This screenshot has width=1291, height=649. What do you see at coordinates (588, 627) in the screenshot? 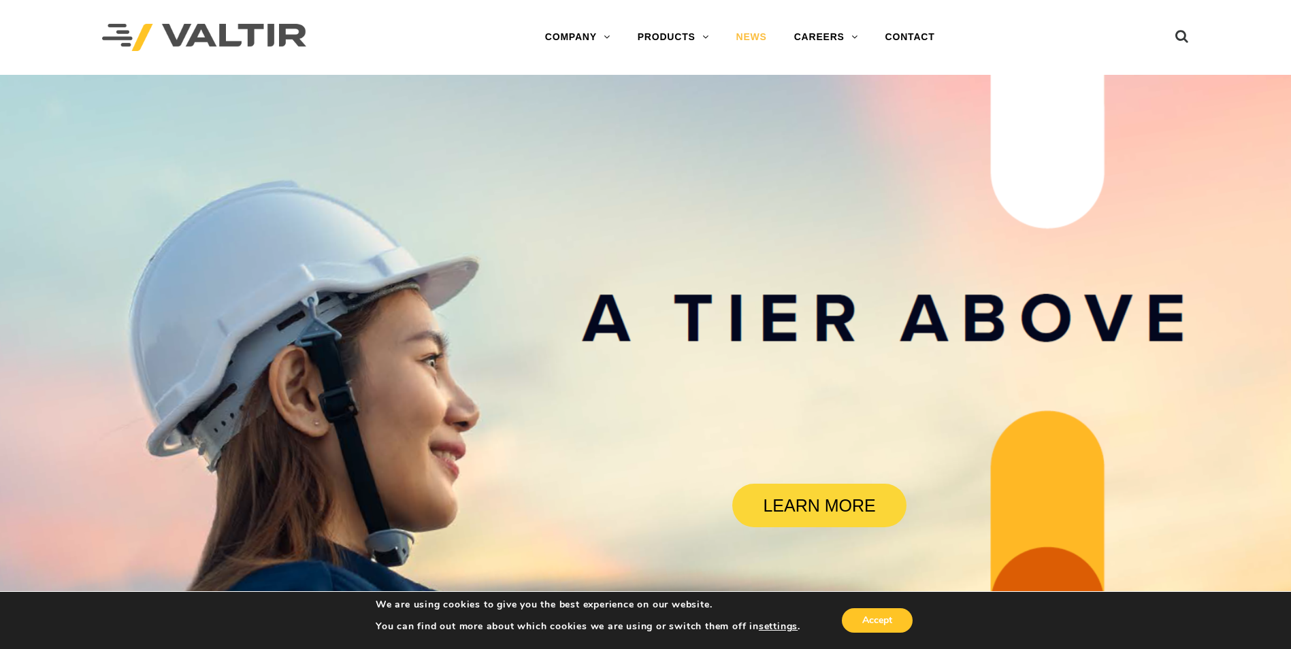
I see `p: You can find out more about which cookies we are using or switch them off in .` at bounding box center [588, 627].